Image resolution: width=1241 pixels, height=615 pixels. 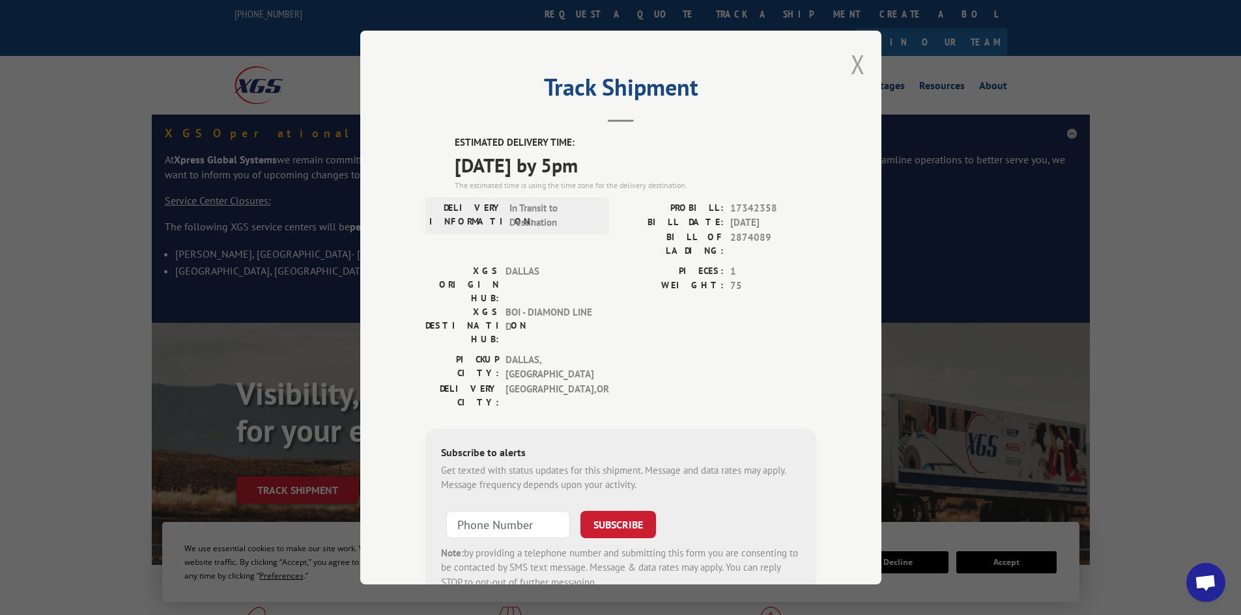 What do you see at coordinates (466, 216) in the screenshot?
I see `label: DELIVERY INFORMATION:` at bounding box center [466, 216].